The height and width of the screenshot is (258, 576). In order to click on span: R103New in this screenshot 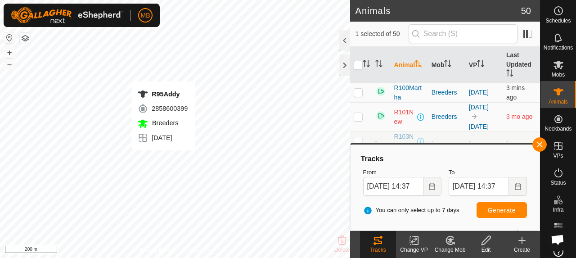, I will do `click(404, 141)`.